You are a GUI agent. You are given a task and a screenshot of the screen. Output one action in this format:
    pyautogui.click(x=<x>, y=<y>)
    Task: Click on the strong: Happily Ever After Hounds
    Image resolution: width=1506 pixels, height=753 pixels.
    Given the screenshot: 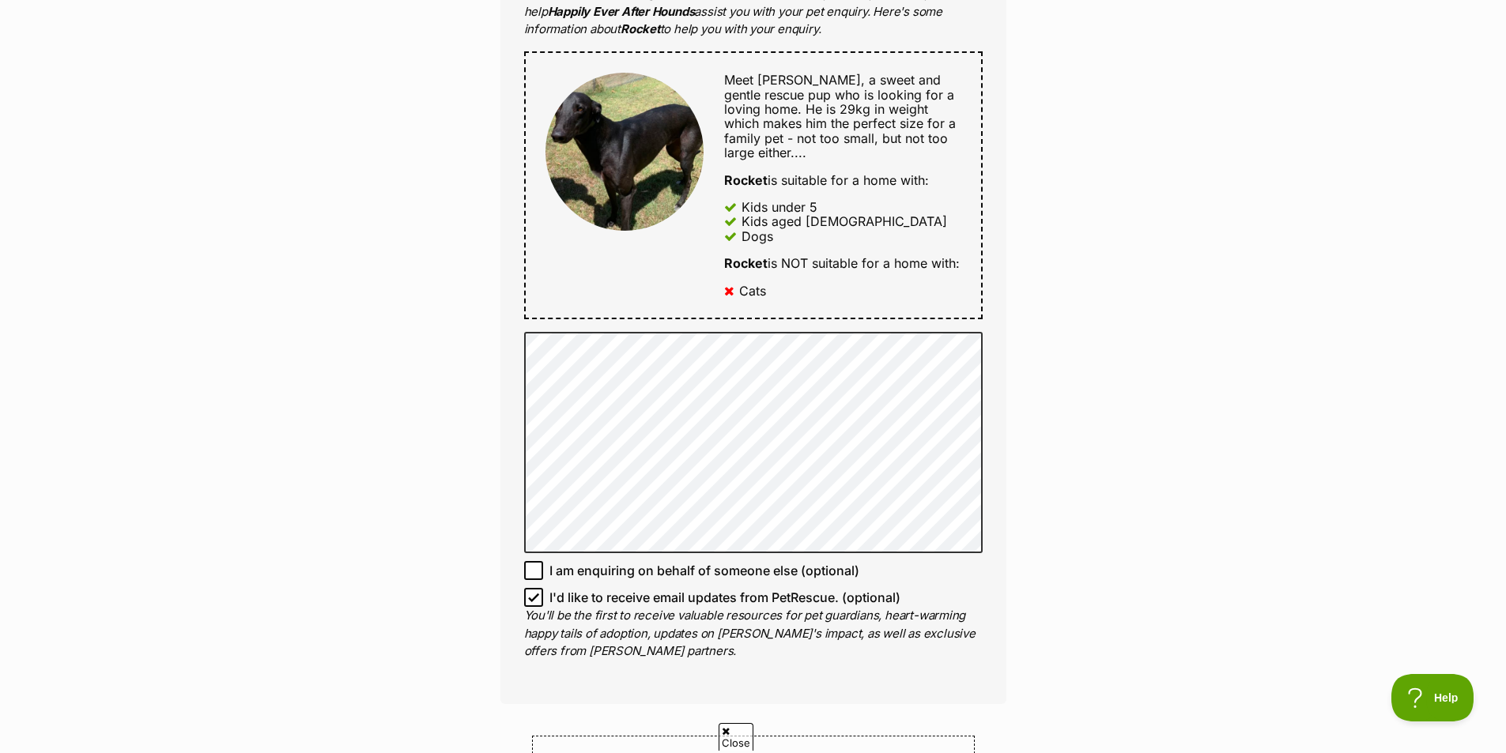 What is the action you would take?
    pyautogui.click(x=621, y=11)
    